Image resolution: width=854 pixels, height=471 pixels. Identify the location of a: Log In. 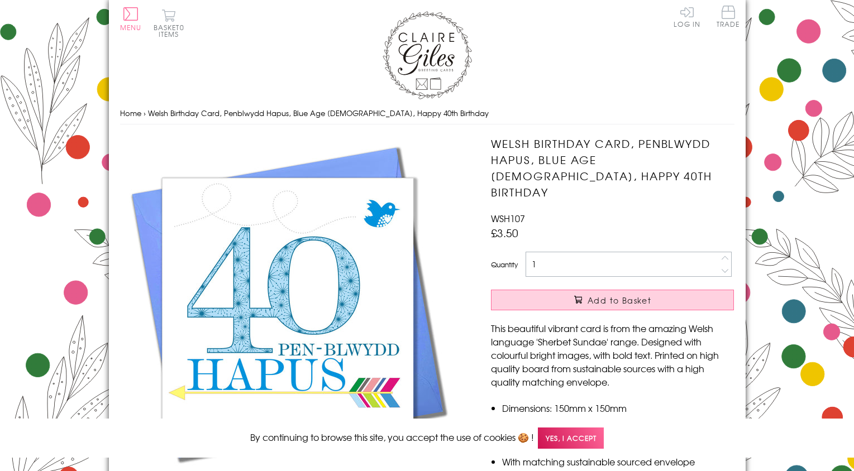
(687, 16).